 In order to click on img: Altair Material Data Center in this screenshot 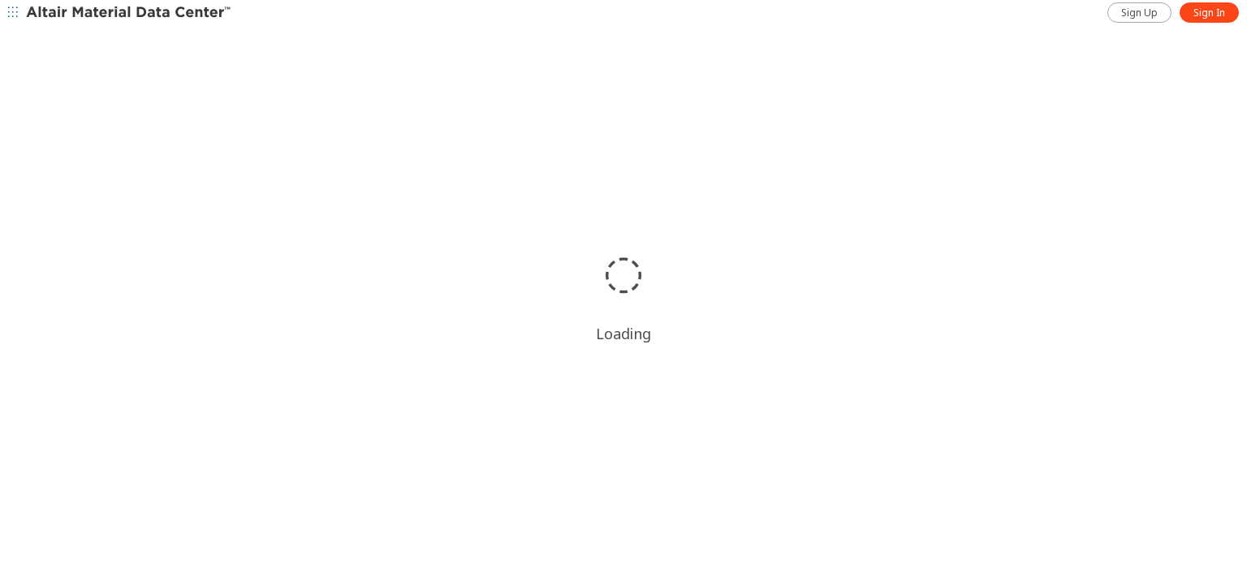, I will do `click(129, 13)`.